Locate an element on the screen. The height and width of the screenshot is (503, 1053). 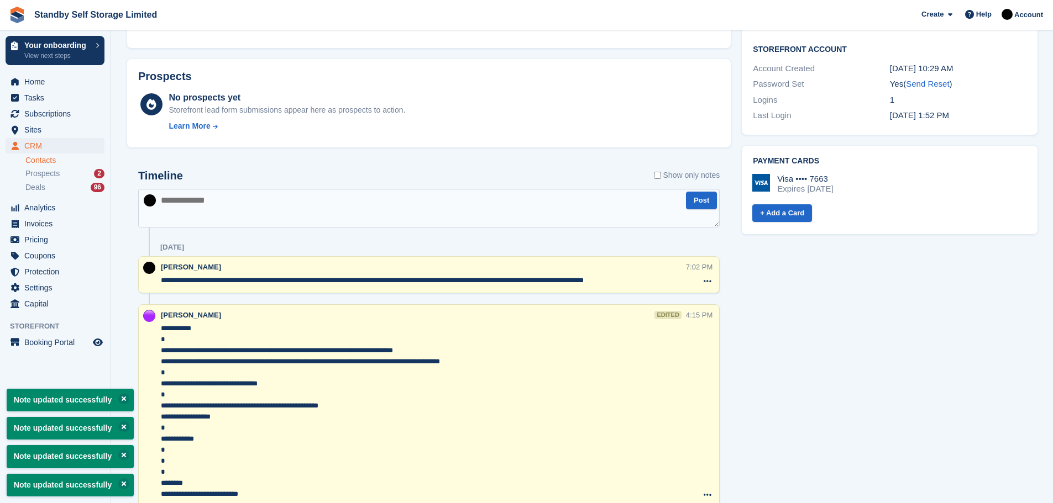
img: stora-icon-8386f47178a22dfd0bd8f6a31ec36ba5ce8667c1dd55bd0f319d3a0aa187defe.svg is located at coordinates (17, 15).